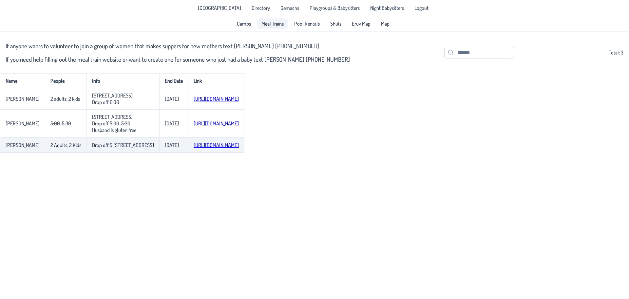 This screenshot has height=299, width=629. Describe the element at coordinates (307, 24) in the screenshot. I see `a: Pool Rentals` at that location.